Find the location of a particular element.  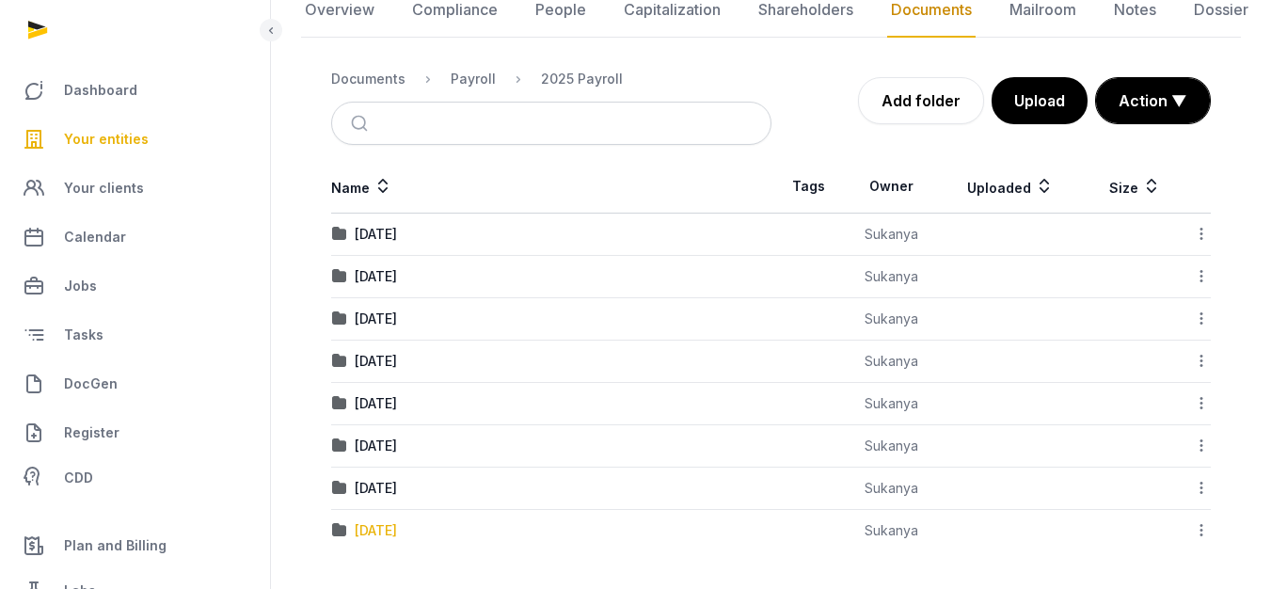

span: Tasks is located at coordinates (84, 335).